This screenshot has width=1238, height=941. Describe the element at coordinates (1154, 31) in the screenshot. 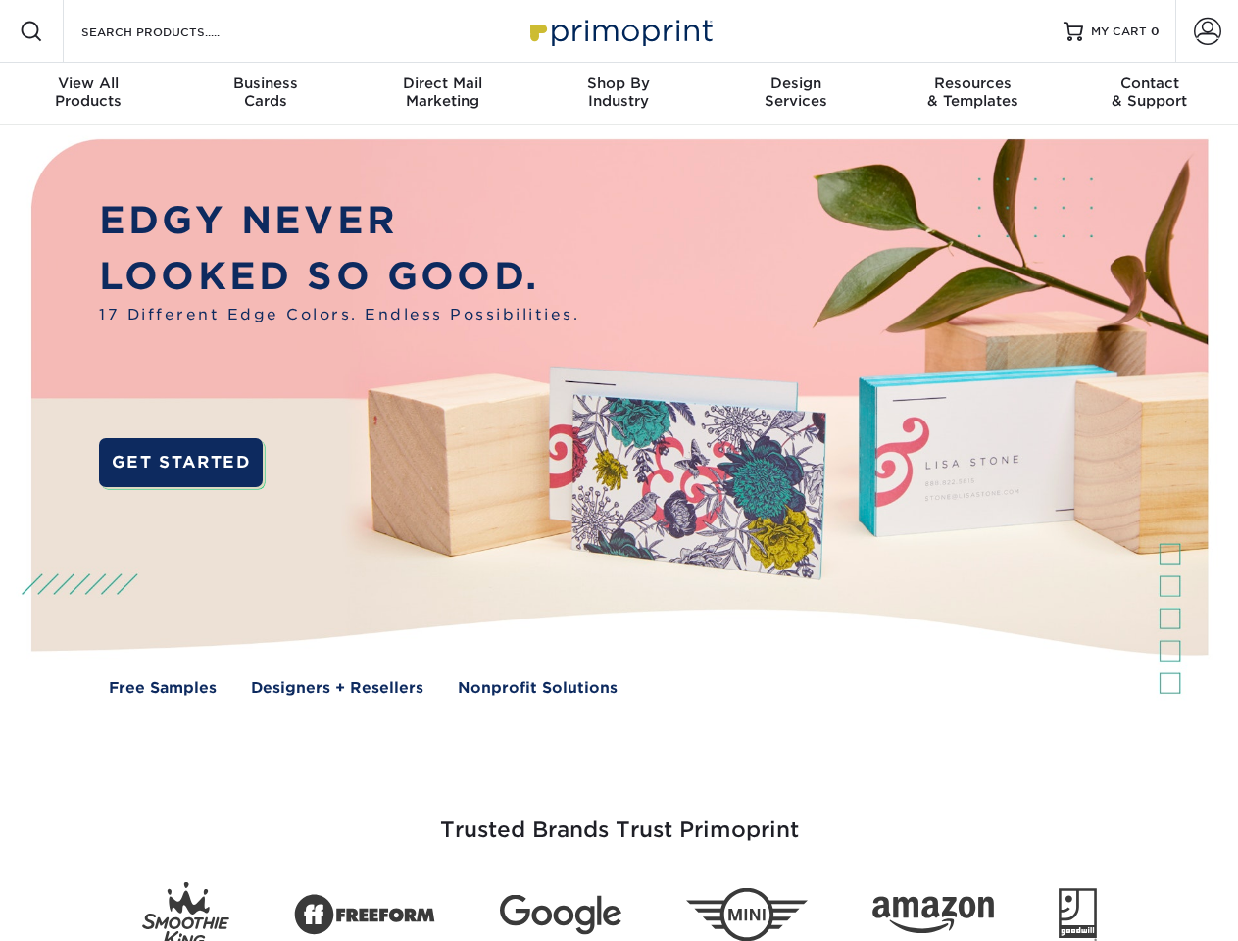

I see `span: 0` at that location.